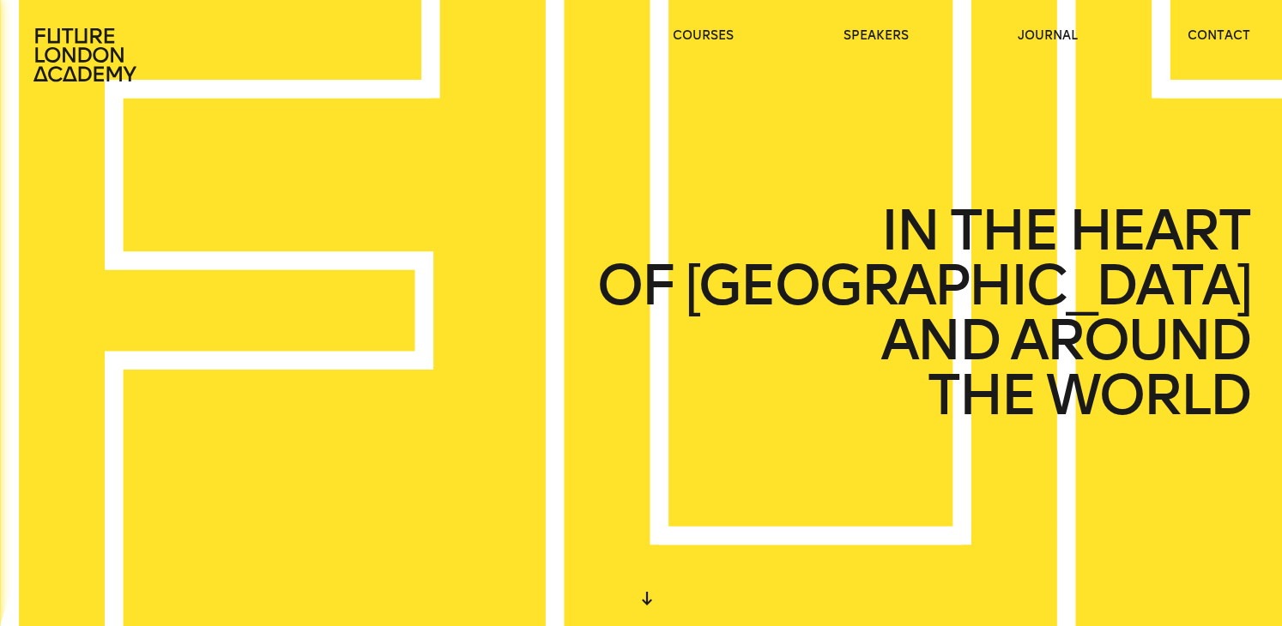 The image size is (1282, 626). Describe the element at coordinates (1047, 36) in the screenshot. I see `a: journal` at that location.